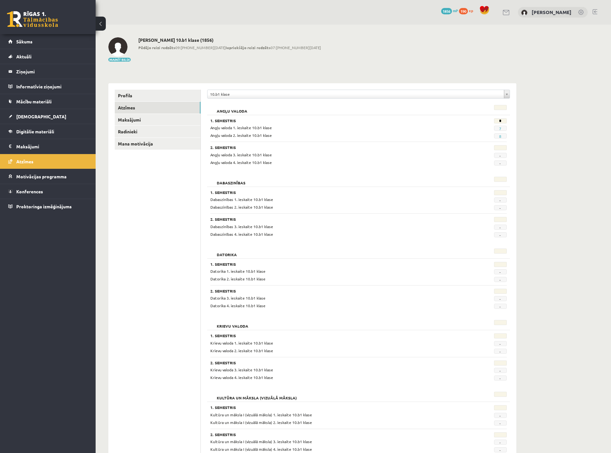  Describe the element at coordinates (257, 395) in the screenshot. I see `h2: Kultūra un māksla (vizuālā māksla)` at that location.